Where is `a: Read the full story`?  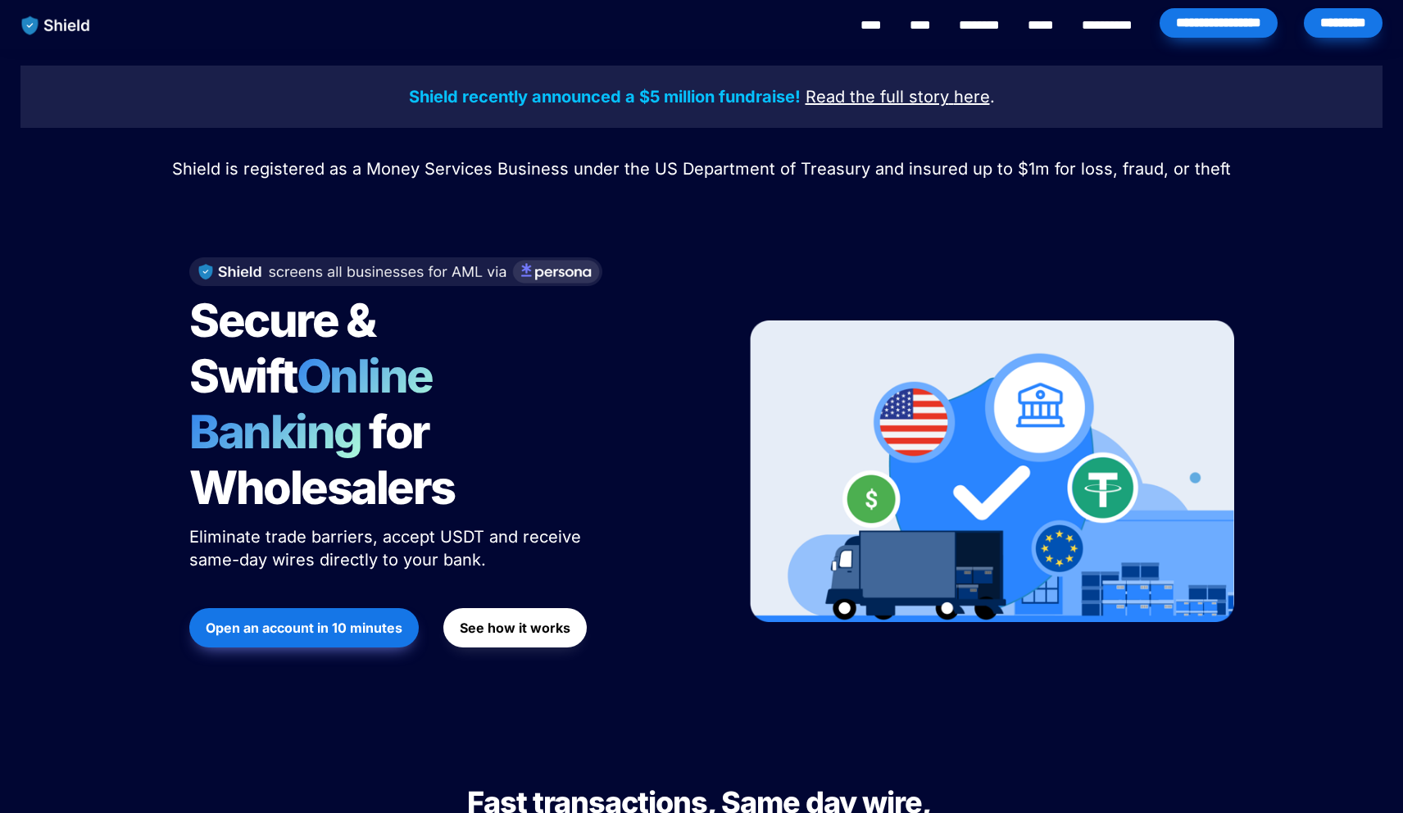
a: Read the full story is located at coordinates (877, 97).